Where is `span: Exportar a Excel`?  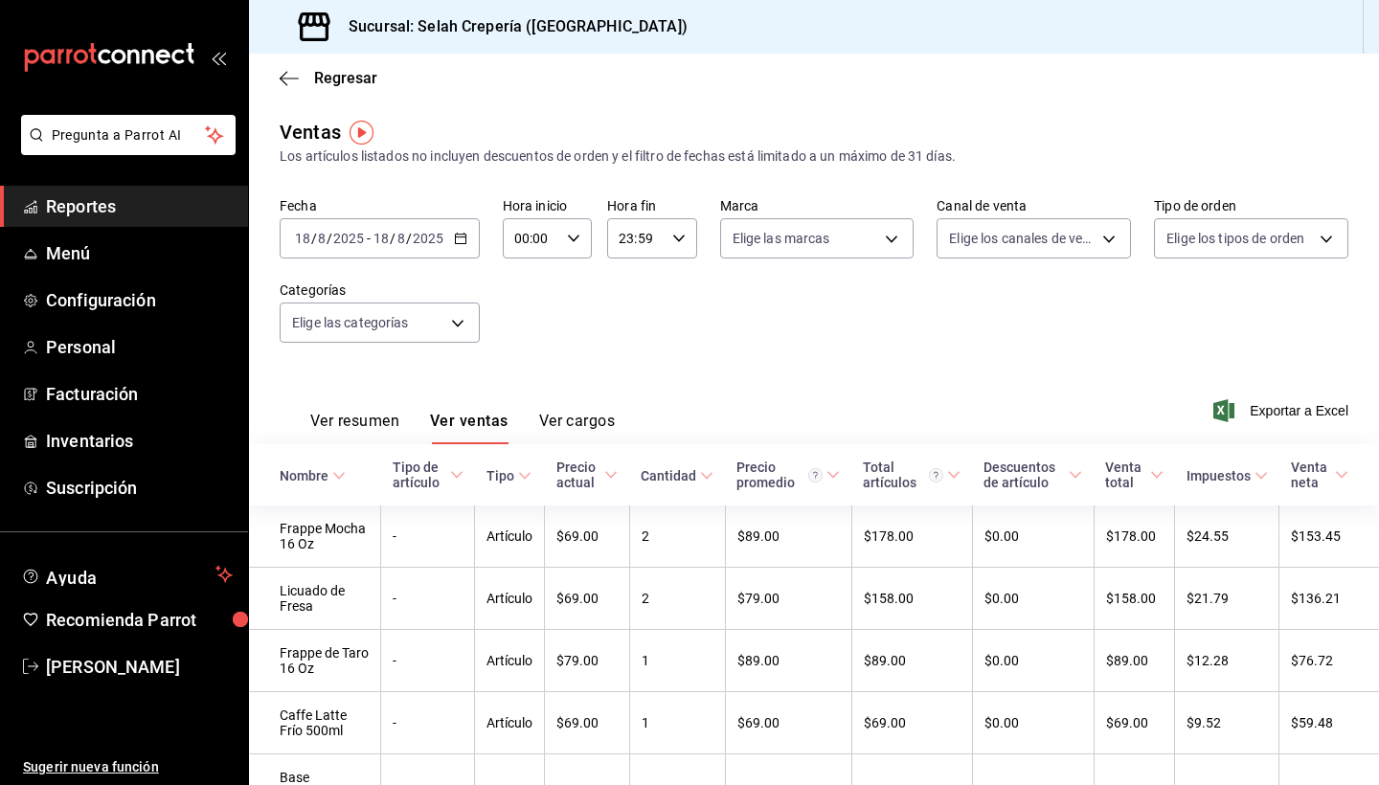 span: Exportar a Excel is located at coordinates (1282, 411).